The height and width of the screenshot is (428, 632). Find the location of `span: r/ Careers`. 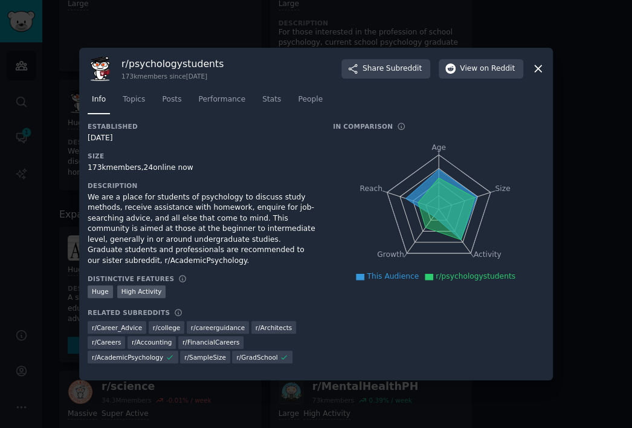

span: r/ Careers is located at coordinates (106, 342).